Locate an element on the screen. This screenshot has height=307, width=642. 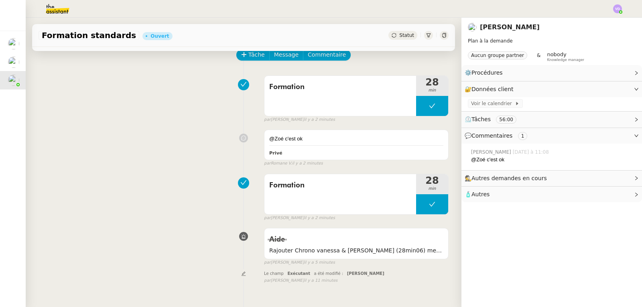
button: Message is located at coordinates (286, 55).